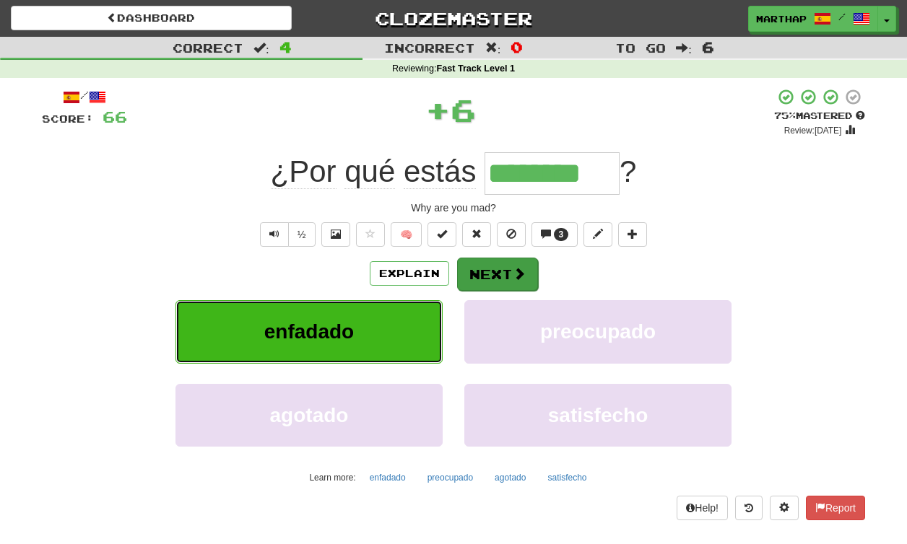 The height and width of the screenshot is (544, 907). Describe the element at coordinates (749, 508) in the screenshot. I see `button: Round history (alt+y)` at that location.